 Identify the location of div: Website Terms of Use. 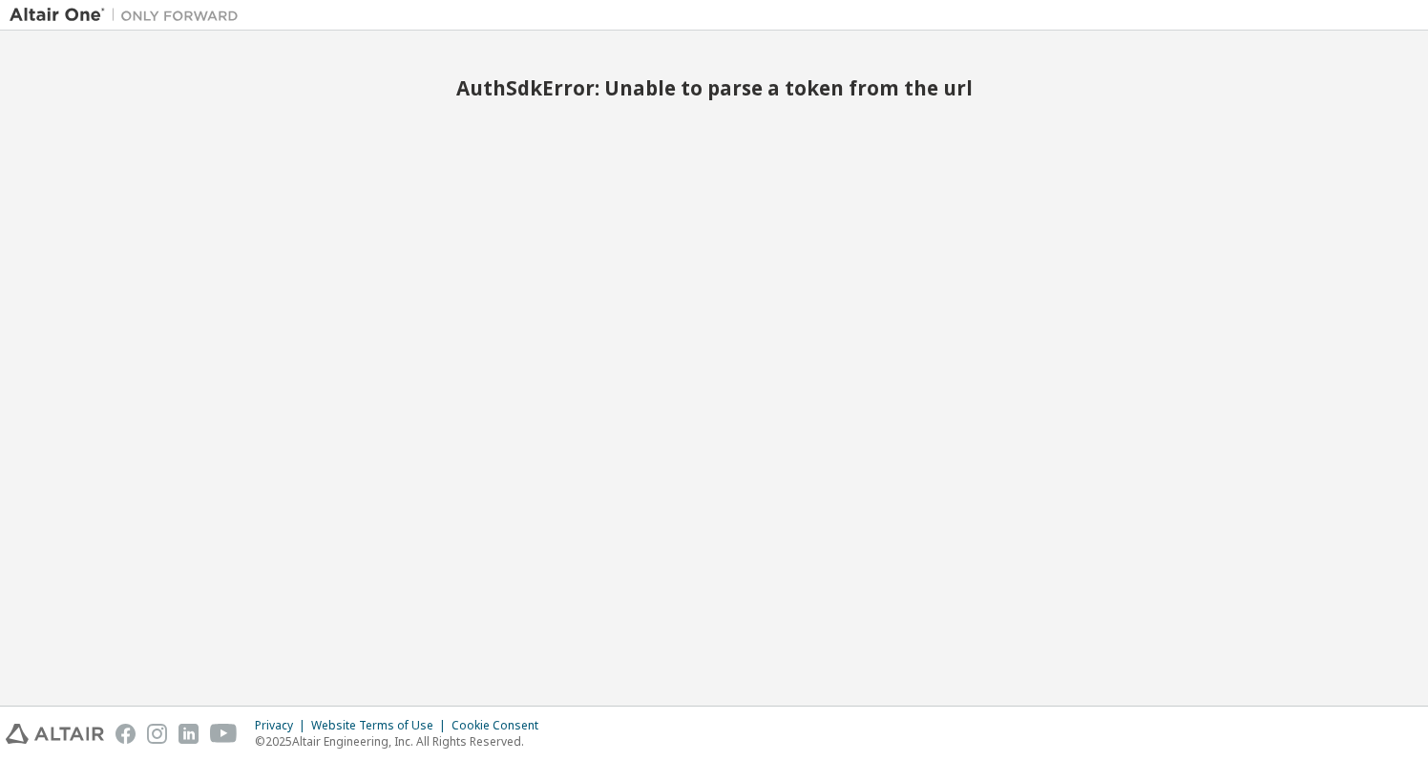
(381, 726).